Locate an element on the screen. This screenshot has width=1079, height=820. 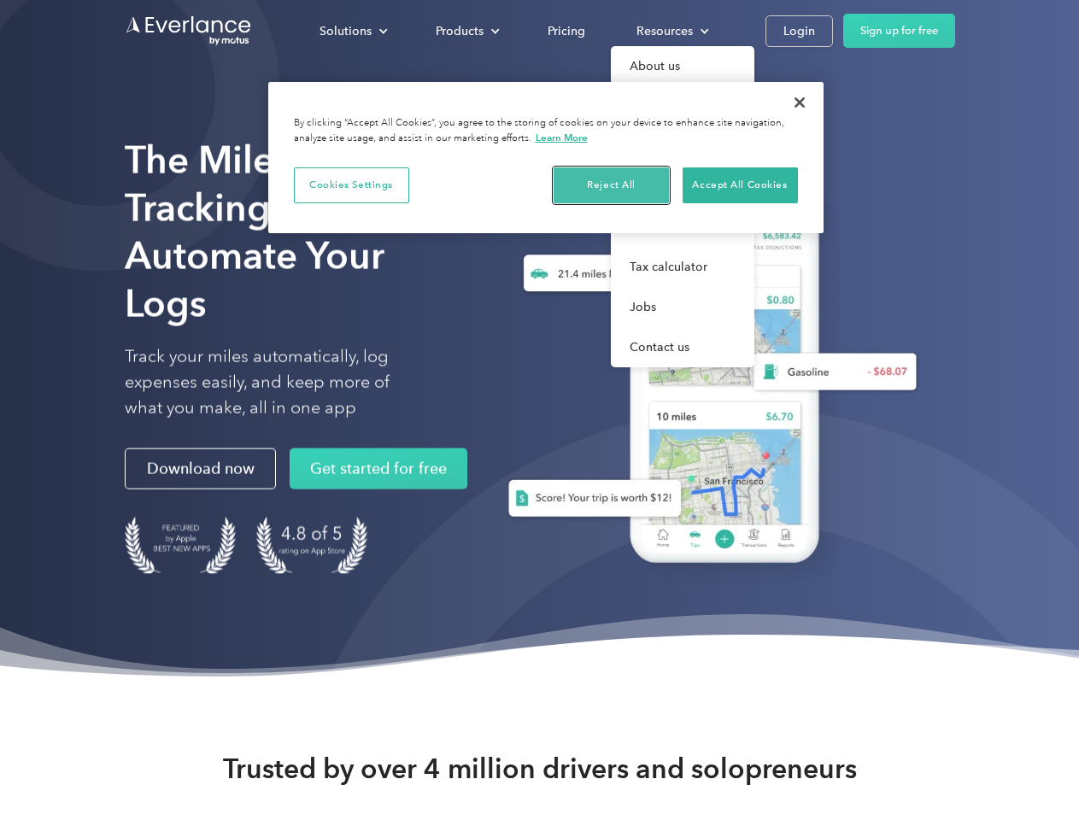
a: Contact us is located at coordinates (682, 347).